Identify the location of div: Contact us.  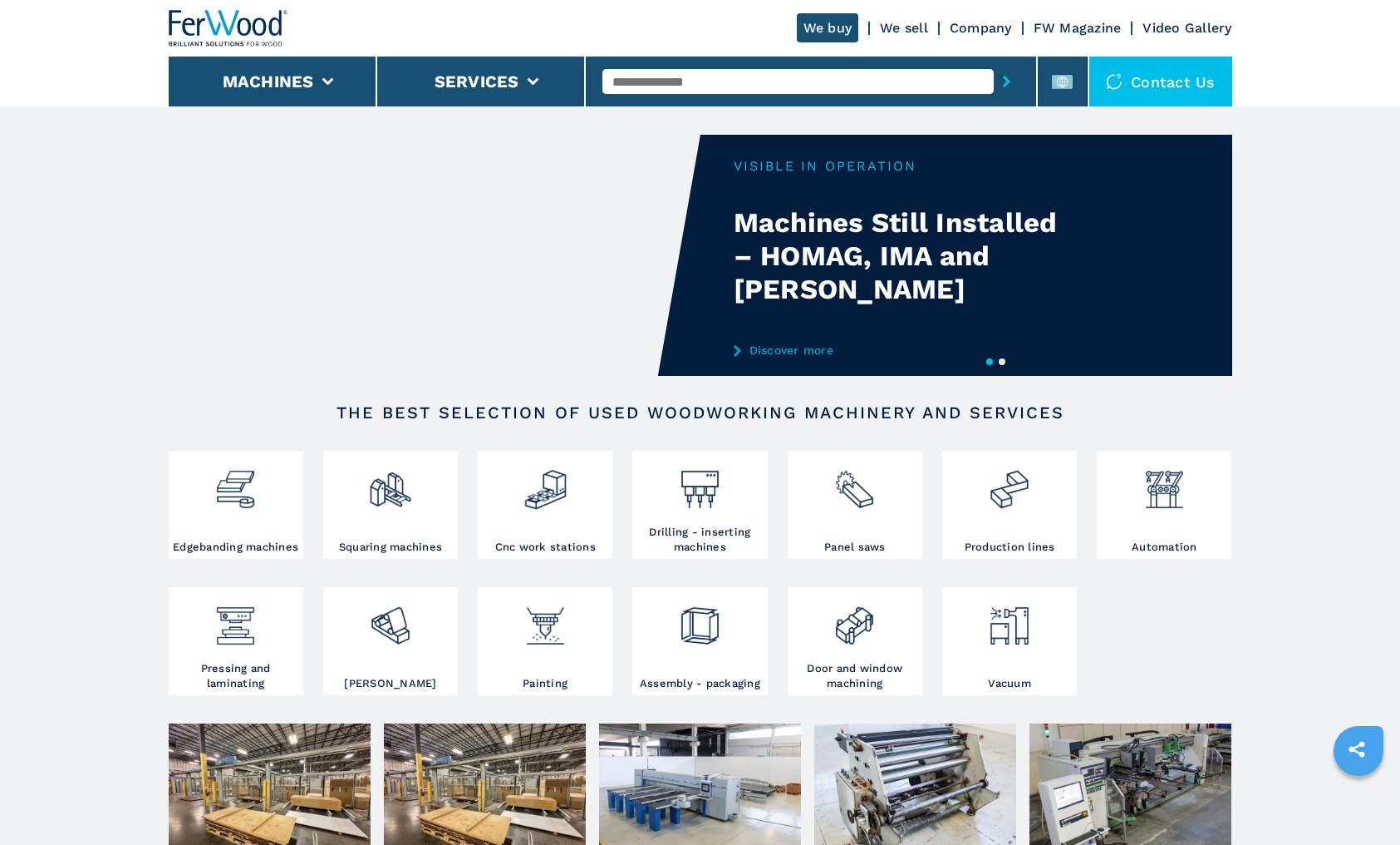
(1161, 81).